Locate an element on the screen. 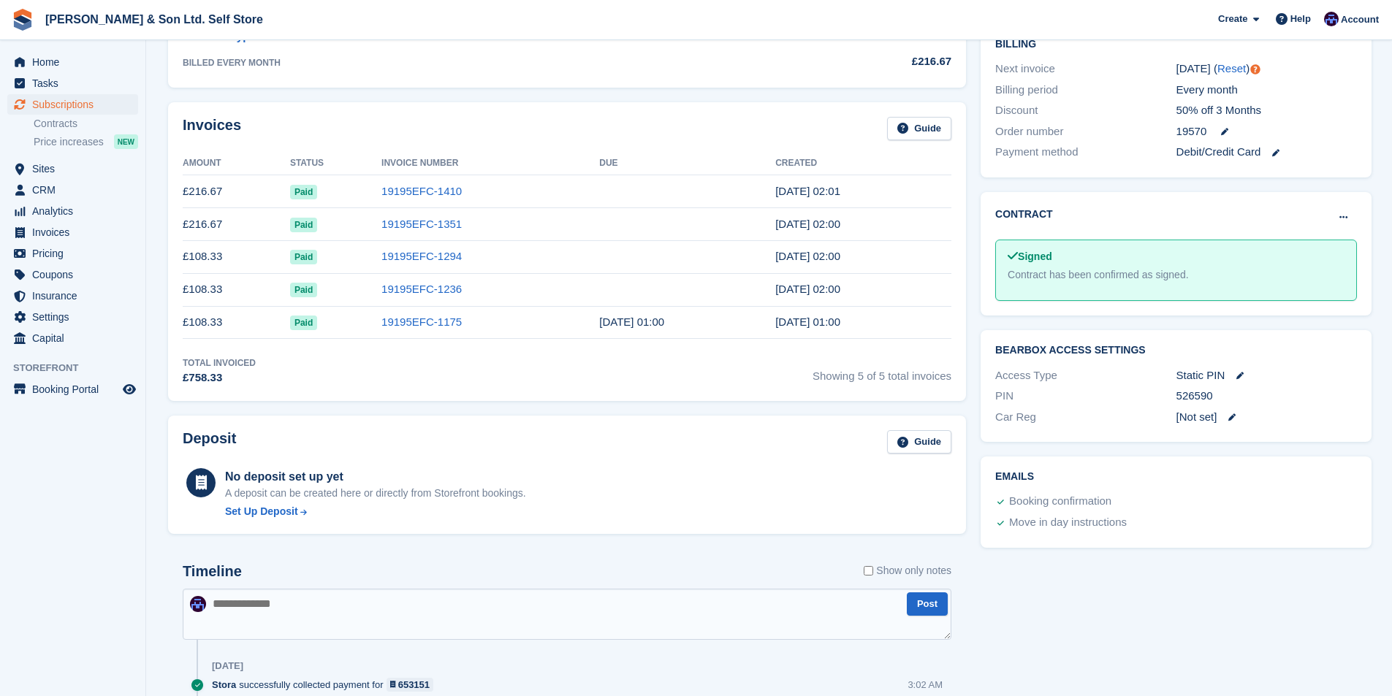 The image size is (1392, 696). span: Stora is located at coordinates (224, 685).